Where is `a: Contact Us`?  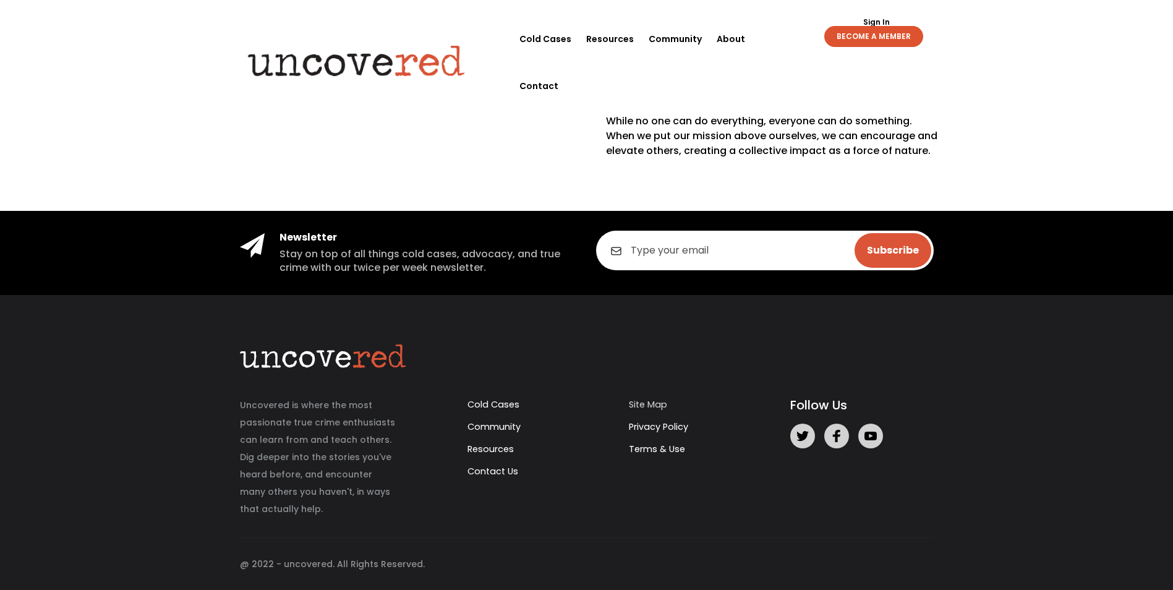 a: Contact Us is located at coordinates (493, 471).